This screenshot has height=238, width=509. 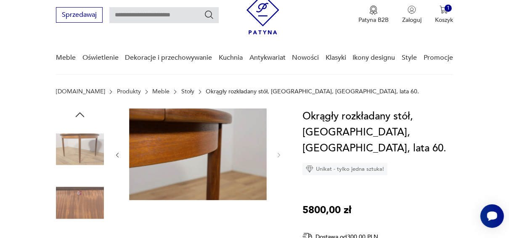 I want to click on img: Ikonka użytkownika, so click(x=412, y=10).